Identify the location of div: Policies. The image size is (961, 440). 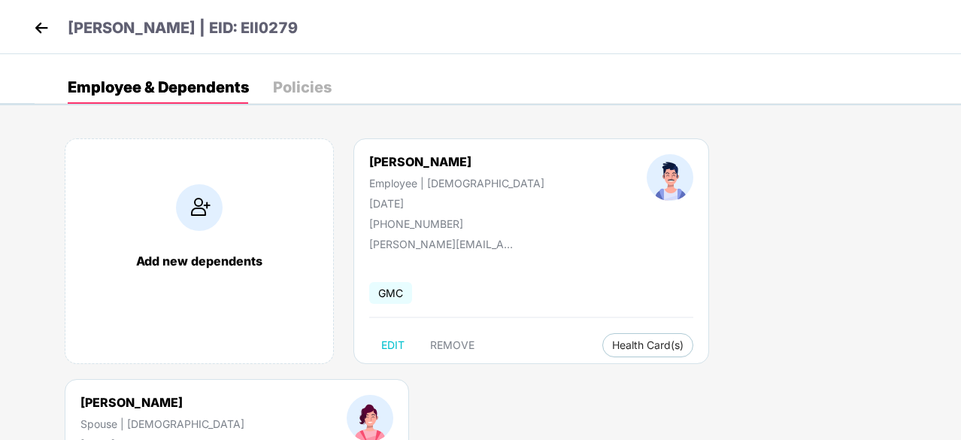
(302, 87).